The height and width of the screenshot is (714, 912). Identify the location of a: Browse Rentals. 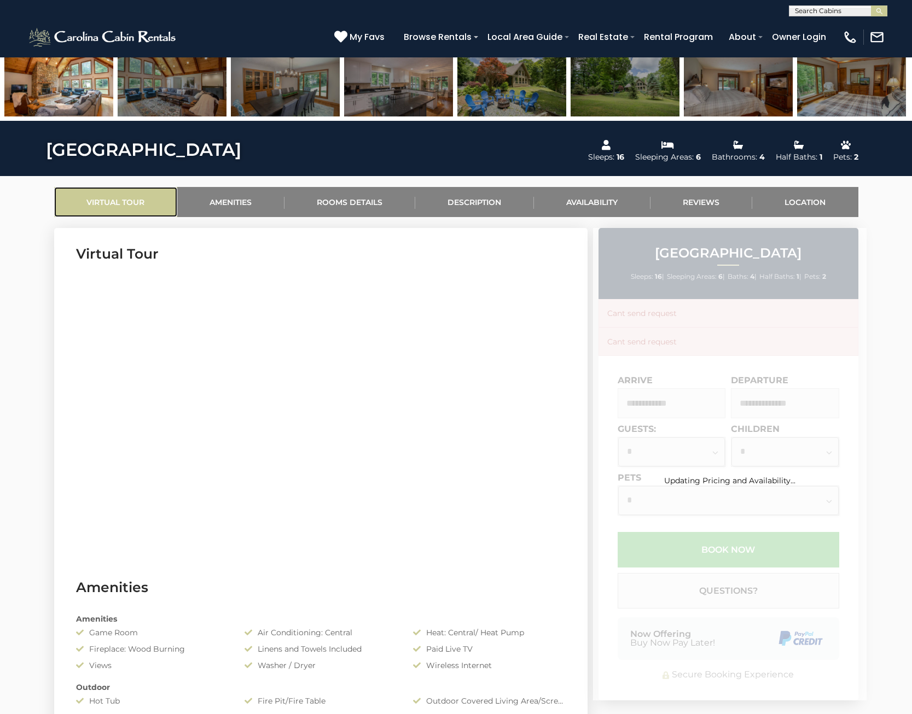
(438, 37).